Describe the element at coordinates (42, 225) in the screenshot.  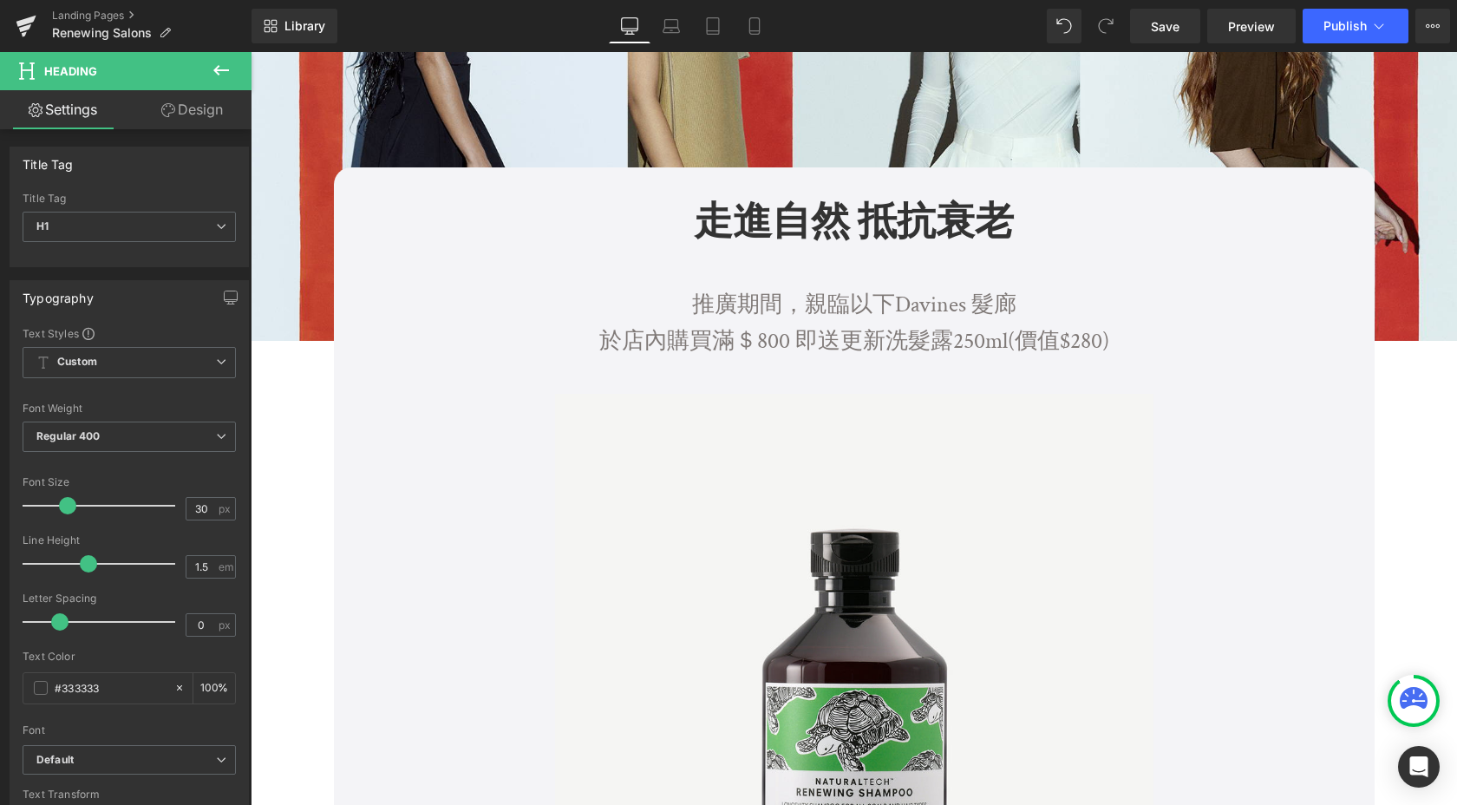
I see `b: H1` at that location.